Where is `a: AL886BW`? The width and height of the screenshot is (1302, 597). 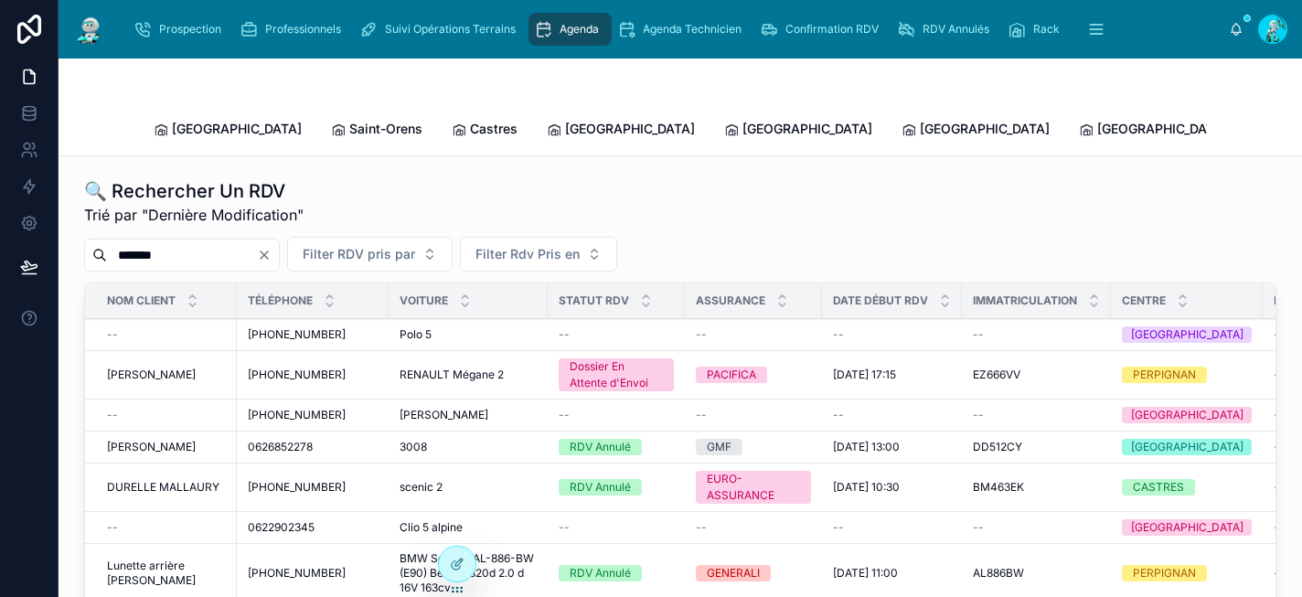
a: AL886BW is located at coordinates (1036, 573).